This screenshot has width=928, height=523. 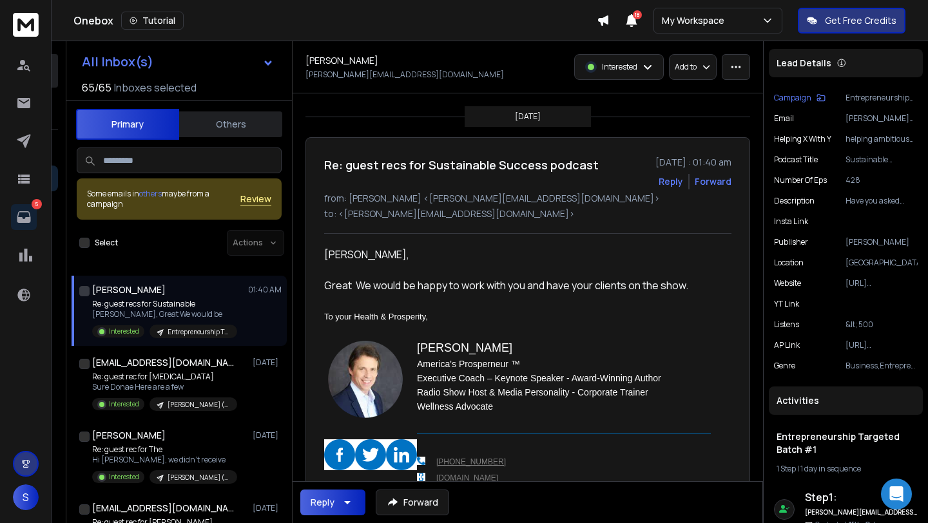 What do you see at coordinates (801, 181) in the screenshot?
I see `p: Number of Eps` at bounding box center [801, 181].